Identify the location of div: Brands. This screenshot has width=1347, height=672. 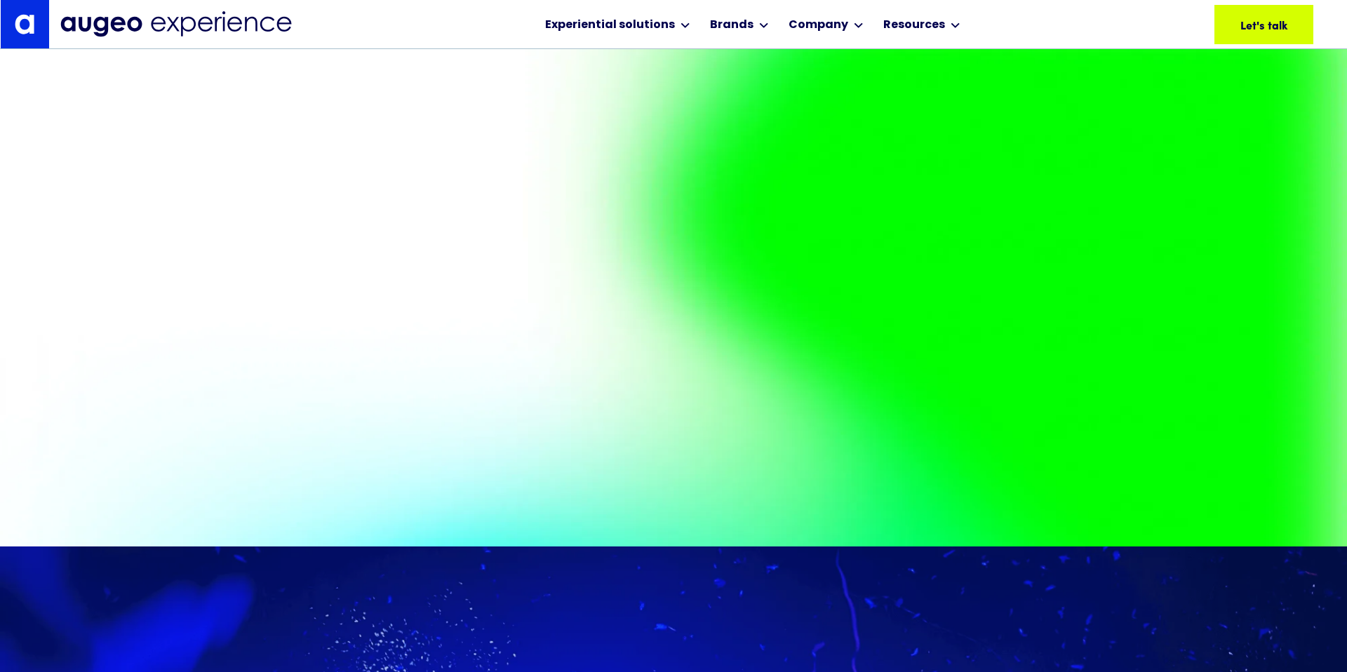
(732, 25).